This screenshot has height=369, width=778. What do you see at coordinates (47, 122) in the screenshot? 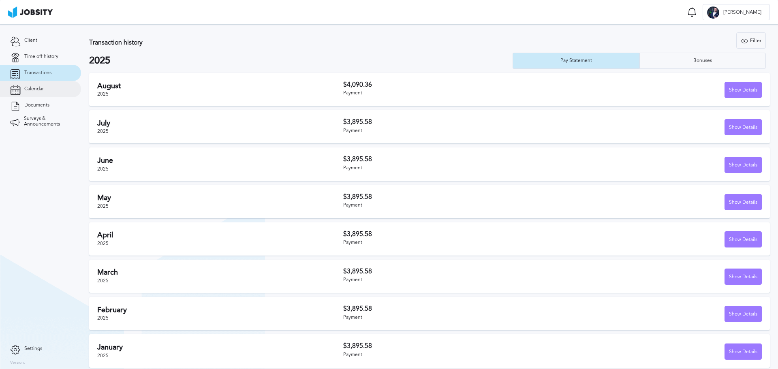
I see `span: Surveys & Announcements` at bounding box center [47, 122].